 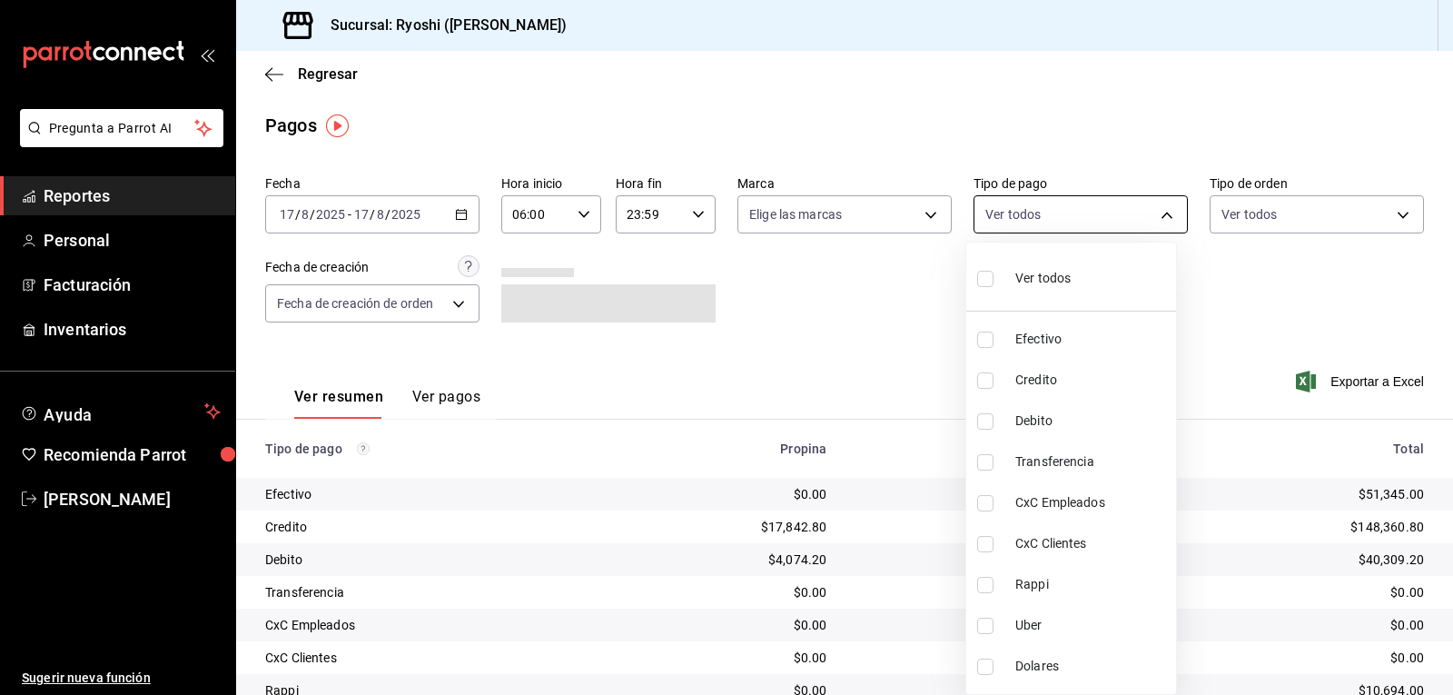 What do you see at coordinates (1091, 543) in the screenshot?
I see `span: CxC Clientes` at bounding box center [1091, 543].